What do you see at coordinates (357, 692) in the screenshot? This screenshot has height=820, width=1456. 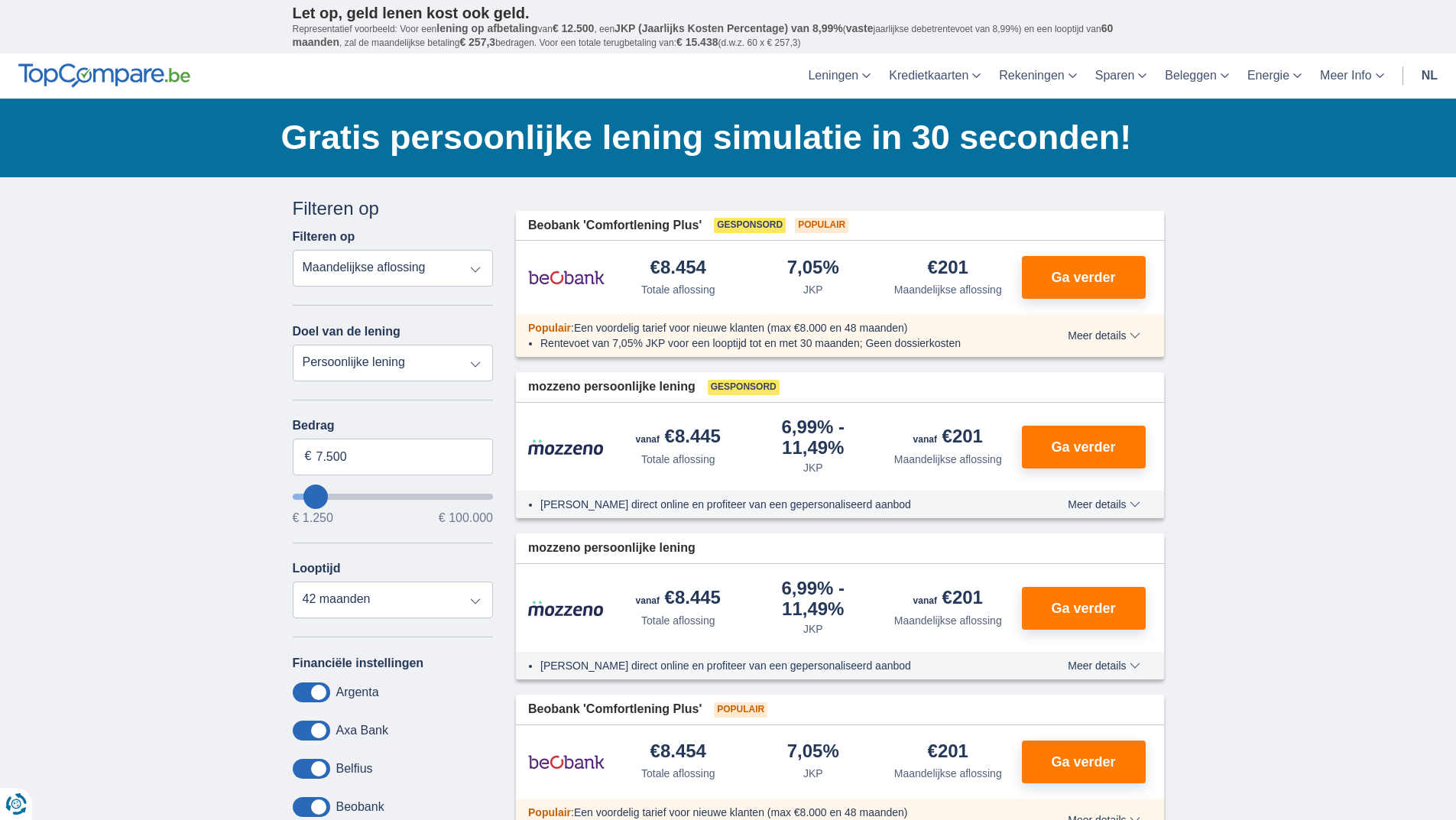 I see `label: Argenta` at bounding box center [357, 692].